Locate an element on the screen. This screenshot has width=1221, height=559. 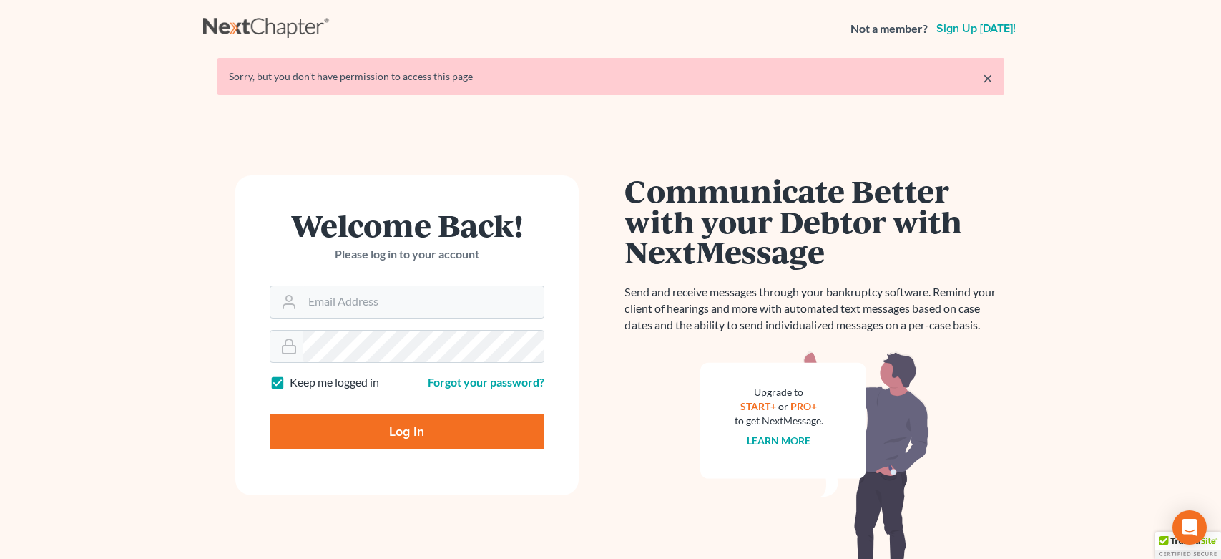
input: Log In is located at coordinates (407, 431).